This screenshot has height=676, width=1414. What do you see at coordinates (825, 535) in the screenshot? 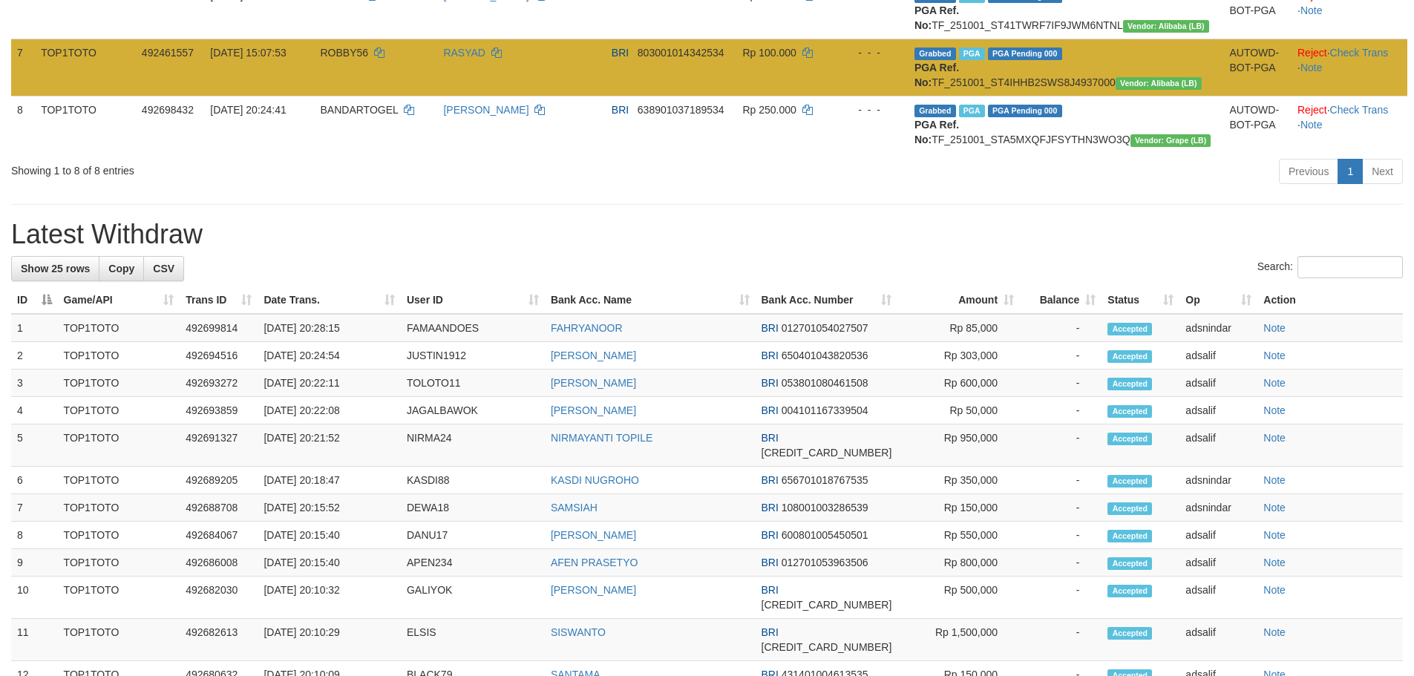
I see `span: Copy 600801005450501 to clipboard` at bounding box center [825, 535].